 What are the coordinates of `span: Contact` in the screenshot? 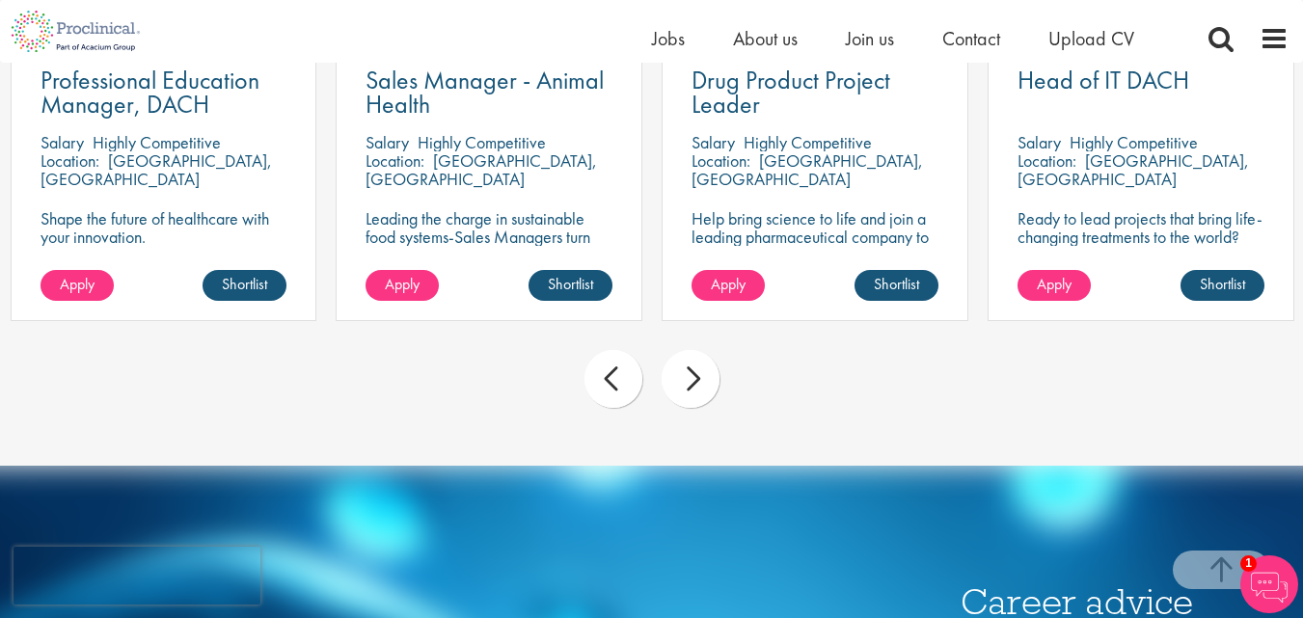 It's located at (971, 39).